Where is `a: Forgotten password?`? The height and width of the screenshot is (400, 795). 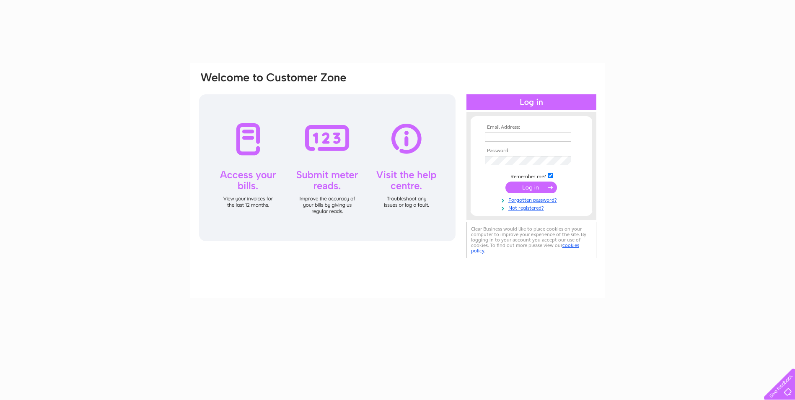
a: Forgotten password? is located at coordinates (532, 199).